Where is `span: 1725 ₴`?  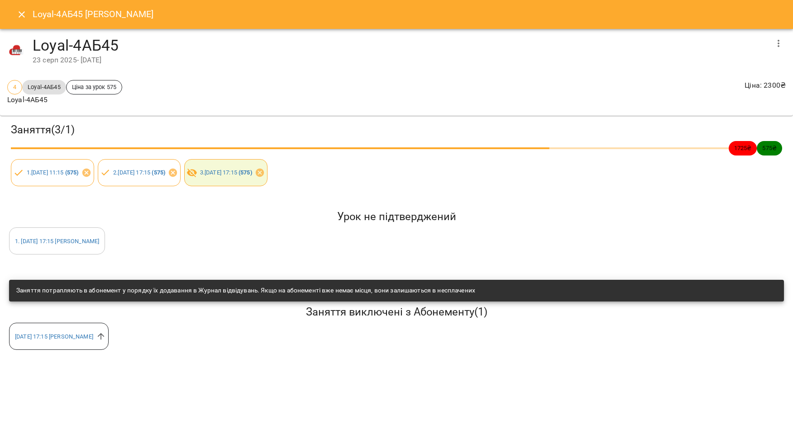 span: 1725 ₴ is located at coordinates (743, 148).